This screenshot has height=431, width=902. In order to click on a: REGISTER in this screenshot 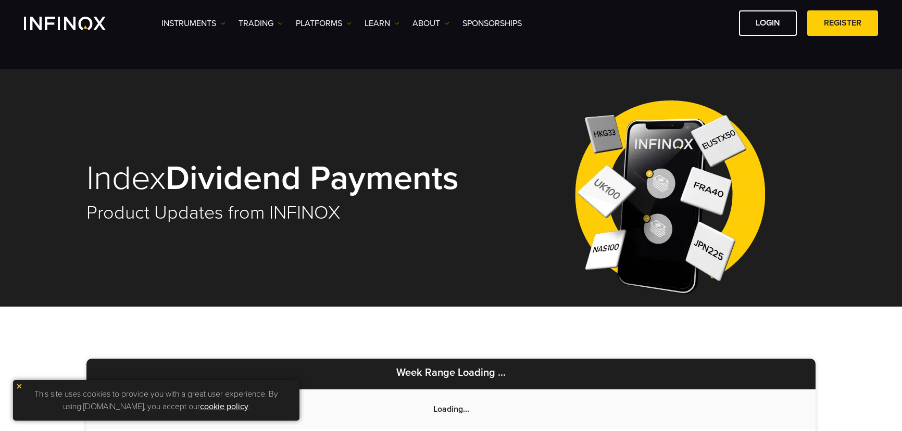, I will do `click(843, 23)`.